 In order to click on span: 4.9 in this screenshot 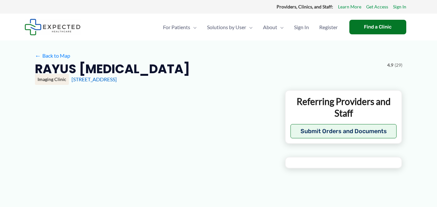, I will do `click(390, 65)`.